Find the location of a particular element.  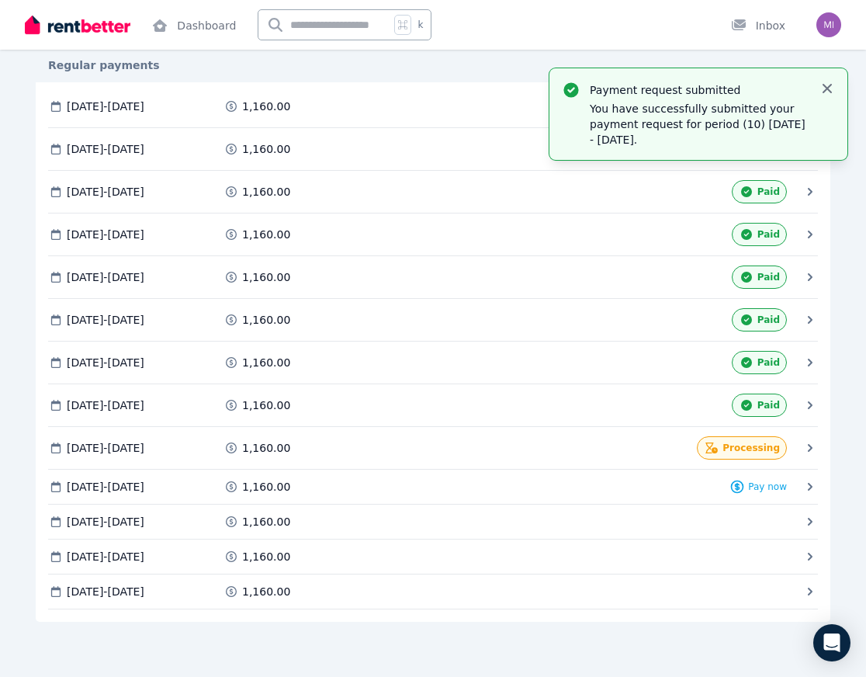

div: Regular payments is located at coordinates (433, 65).